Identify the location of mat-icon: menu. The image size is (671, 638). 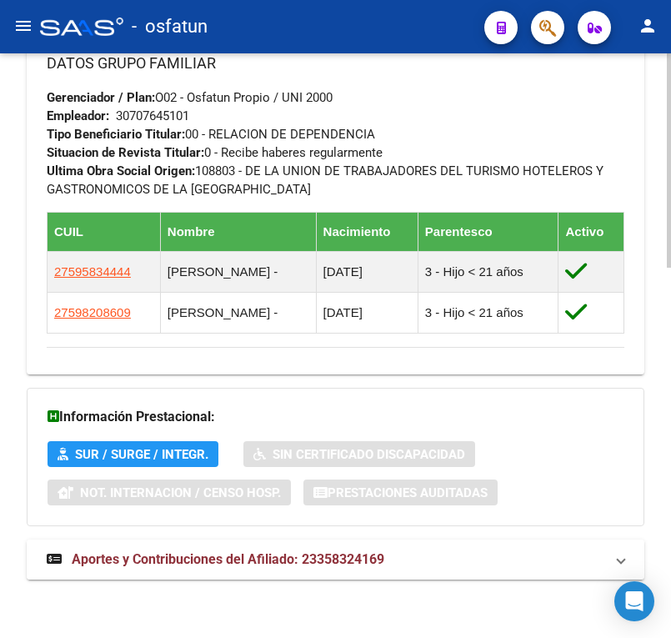
(23, 26).